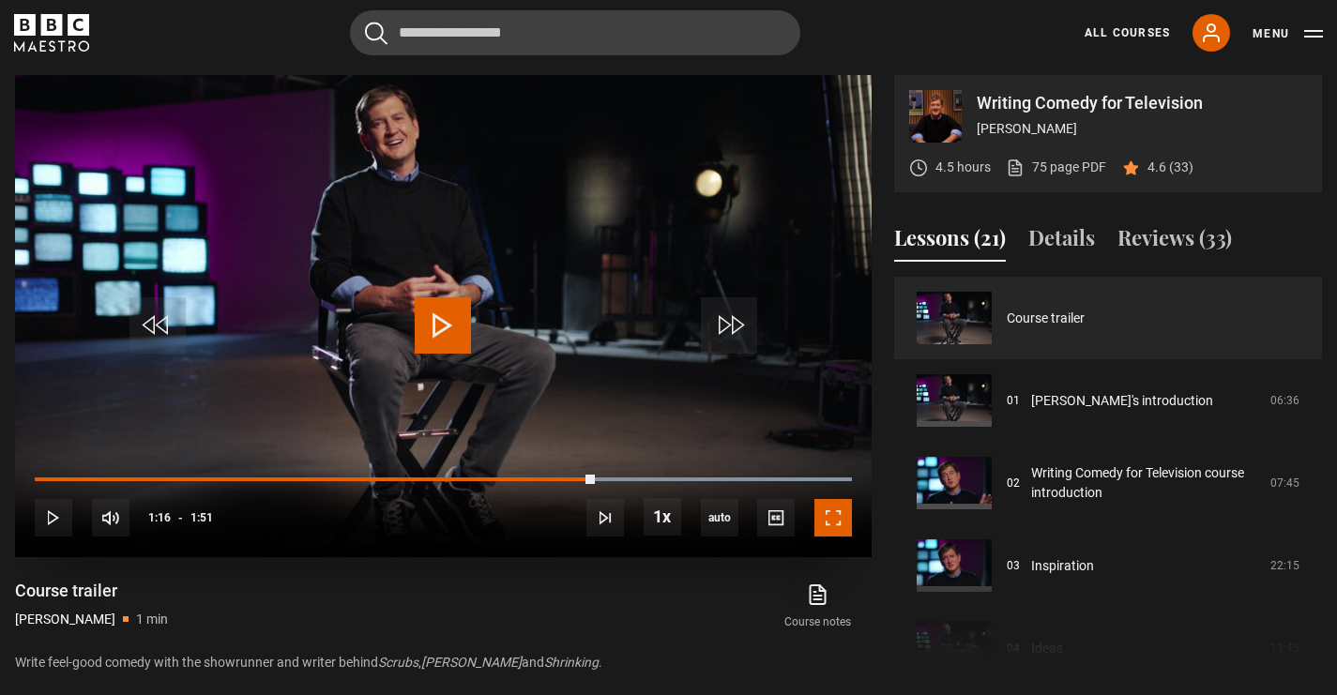  Describe the element at coordinates (662, 517) in the screenshot. I see `button: Playback Rate` at that location.